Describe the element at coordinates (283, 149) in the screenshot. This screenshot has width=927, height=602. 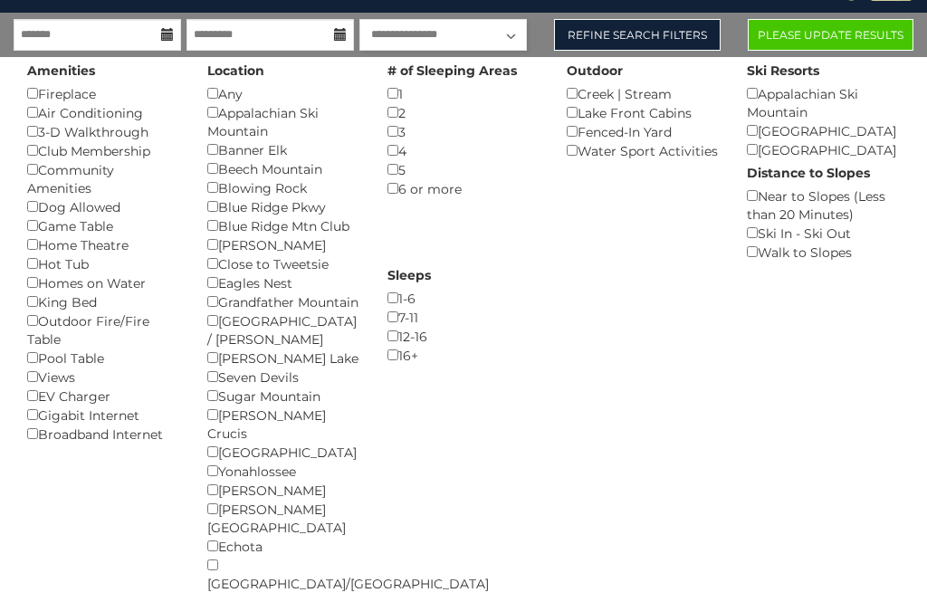
I see `div: Banner Elk` at that location.